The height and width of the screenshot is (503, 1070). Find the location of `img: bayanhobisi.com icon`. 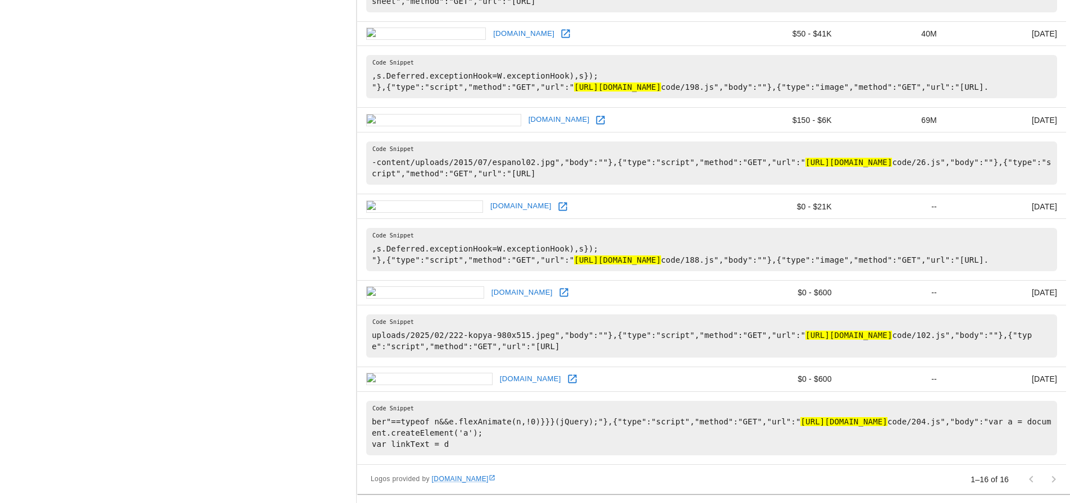

img: bayanhobisi.com icon is located at coordinates (426, 34).